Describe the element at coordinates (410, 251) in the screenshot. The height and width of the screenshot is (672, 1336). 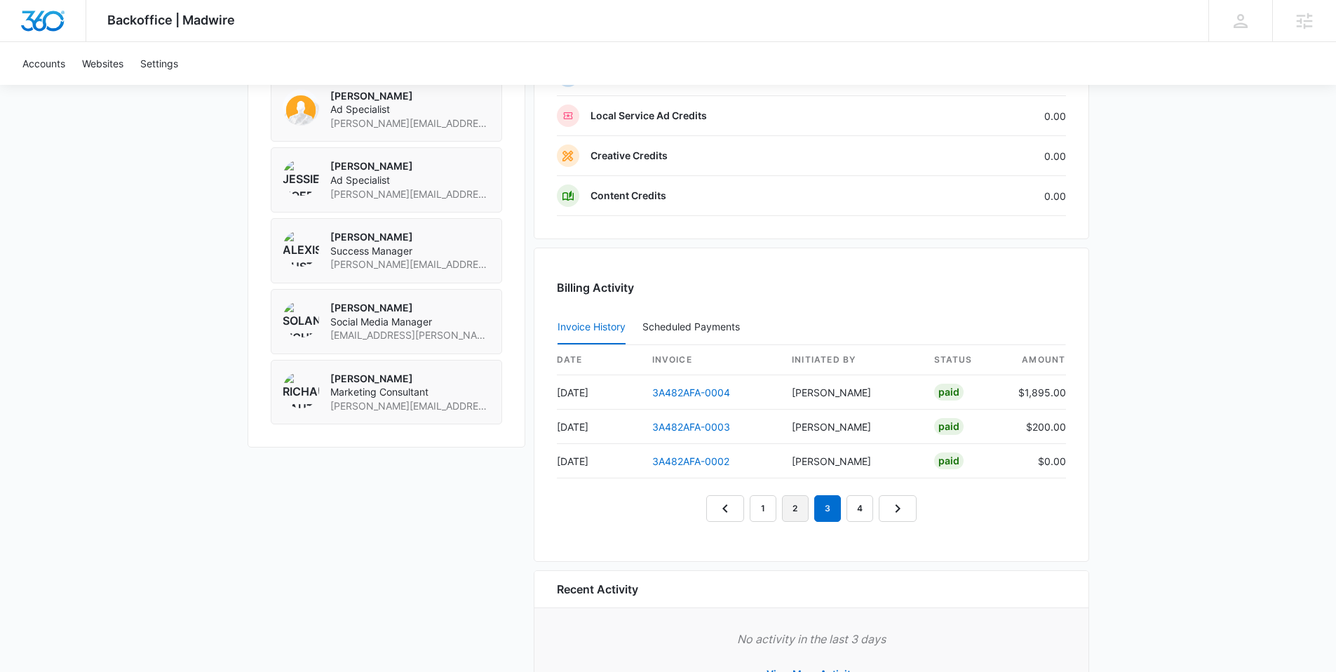
I see `span: Success Manager` at that location.